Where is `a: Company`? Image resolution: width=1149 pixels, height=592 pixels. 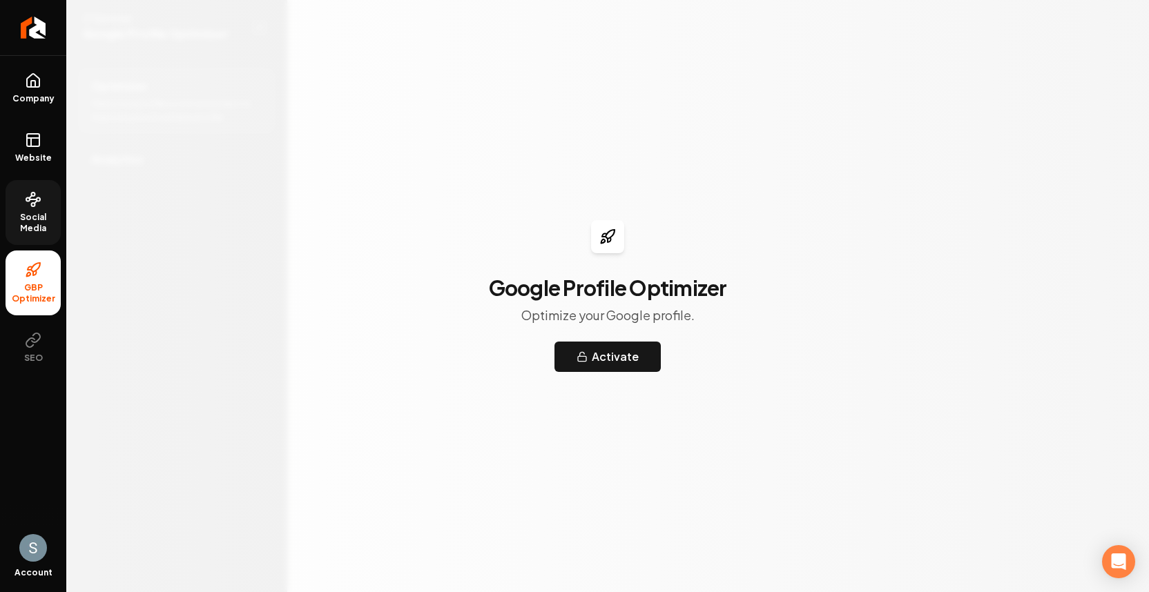 a: Company is located at coordinates (33, 88).